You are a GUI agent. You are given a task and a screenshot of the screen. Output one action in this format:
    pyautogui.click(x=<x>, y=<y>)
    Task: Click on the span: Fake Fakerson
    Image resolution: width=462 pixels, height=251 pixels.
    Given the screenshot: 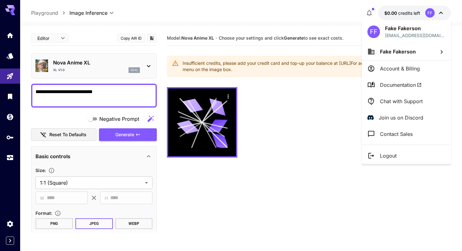 What is the action you would take?
    pyautogui.click(x=398, y=52)
    